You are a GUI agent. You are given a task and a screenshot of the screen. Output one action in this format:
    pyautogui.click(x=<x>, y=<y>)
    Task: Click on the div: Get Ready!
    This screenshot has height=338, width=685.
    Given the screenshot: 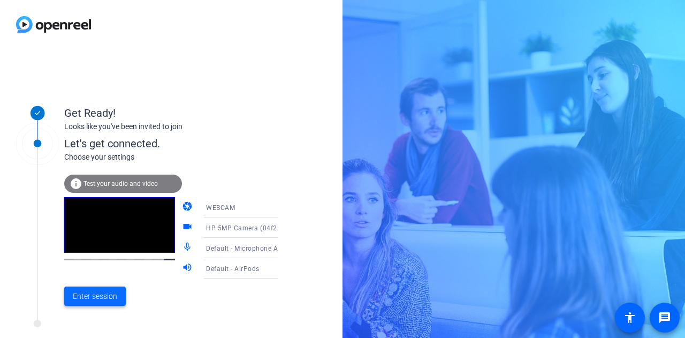 What is the action you would take?
    pyautogui.click(x=171, y=113)
    